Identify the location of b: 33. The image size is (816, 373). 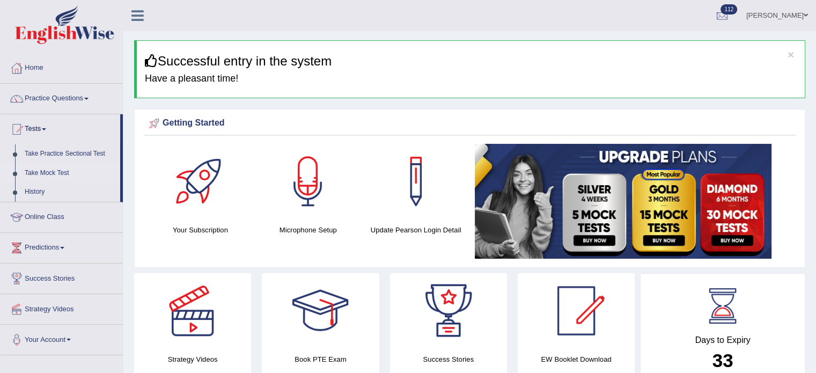
(723, 360).